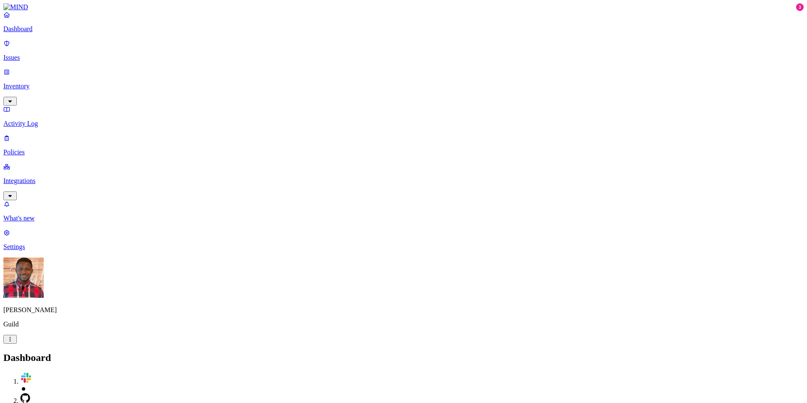 The image size is (807, 403). Describe the element at coordinates (404, 211) in the screenshot. I see `a: What's new` at that location.